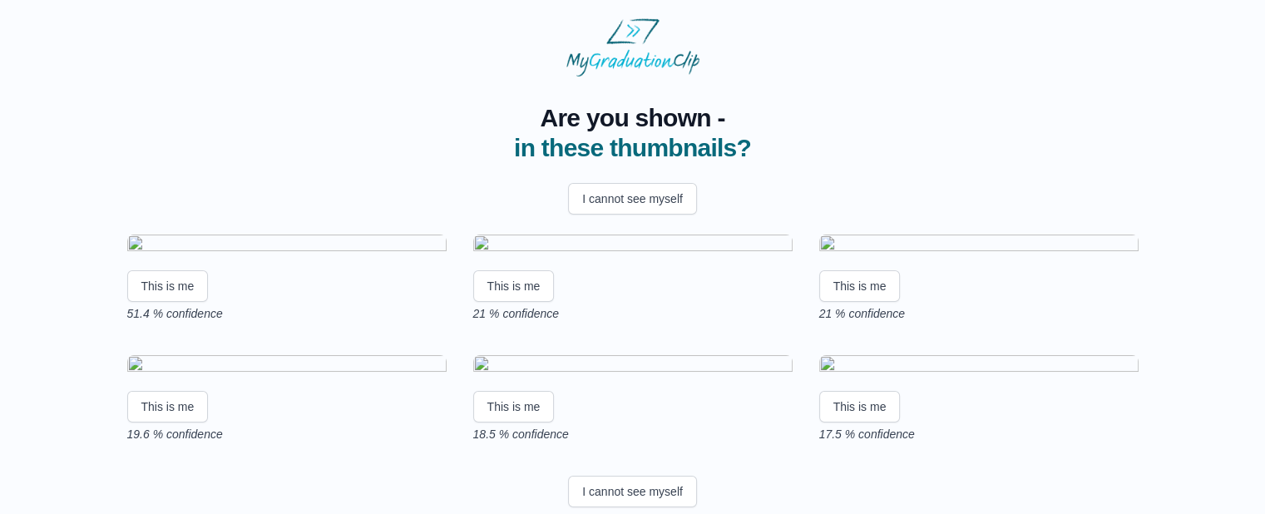 Image resolution: width=1265 pixels, height=514 pixels. What do you see at coordinates (287, 434) in the screenshot?
I see `p: 19.6 % confidence` at bounding box center [287, 434].